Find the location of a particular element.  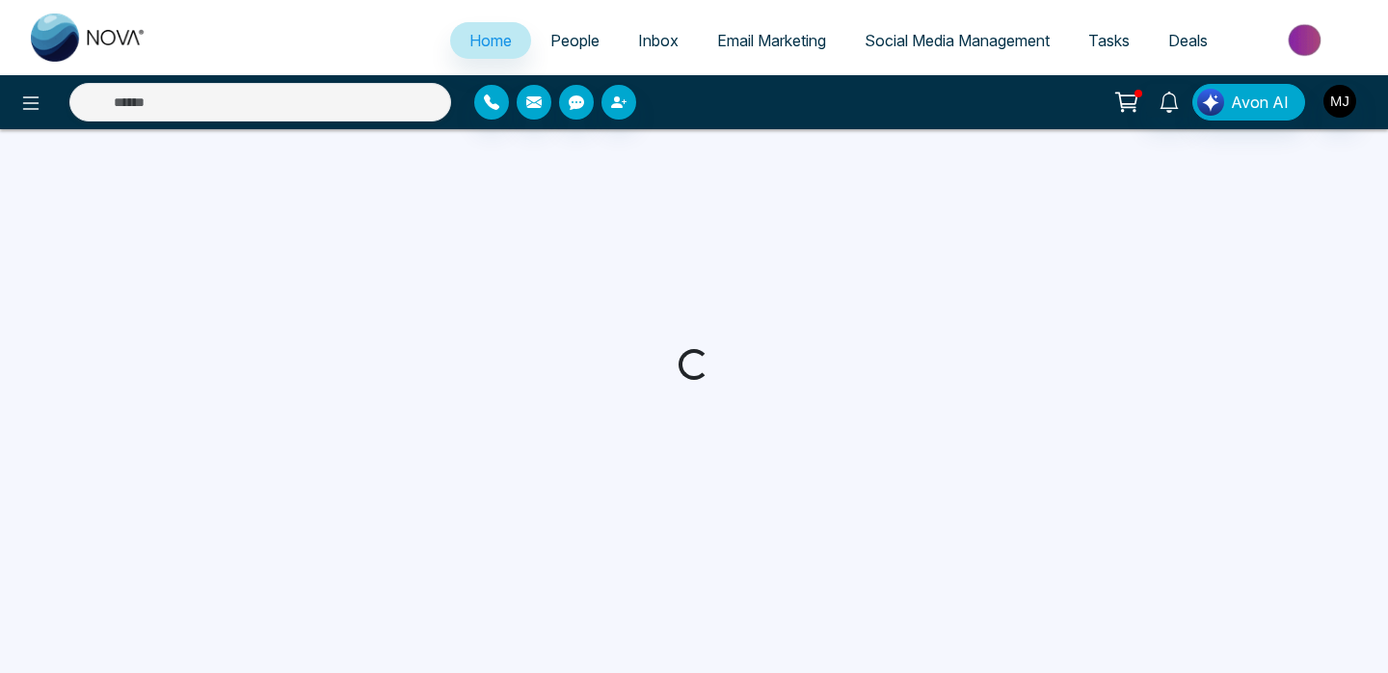

span: Inbox is located at coordinates (658, 40).